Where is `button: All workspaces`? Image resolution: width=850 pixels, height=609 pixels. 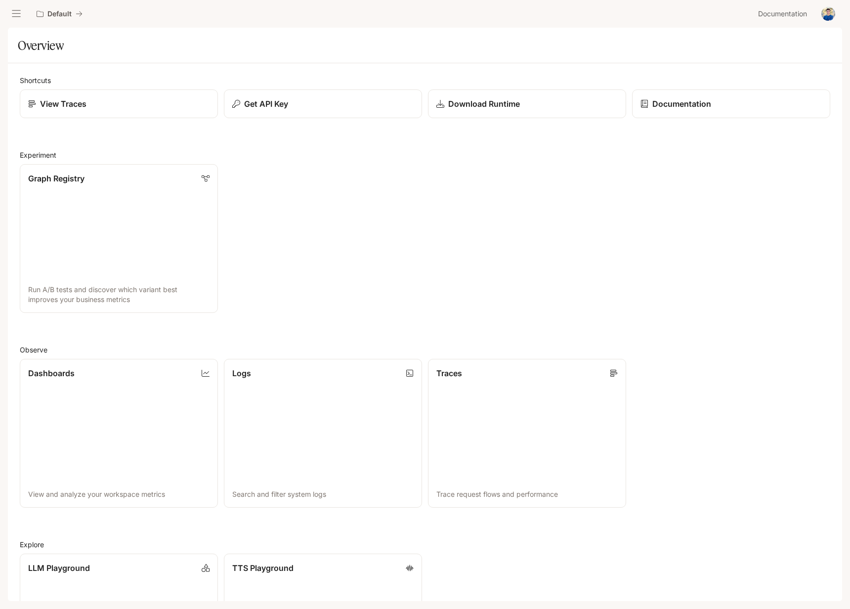 button: All workspaces is located at coordinates (59, 14).